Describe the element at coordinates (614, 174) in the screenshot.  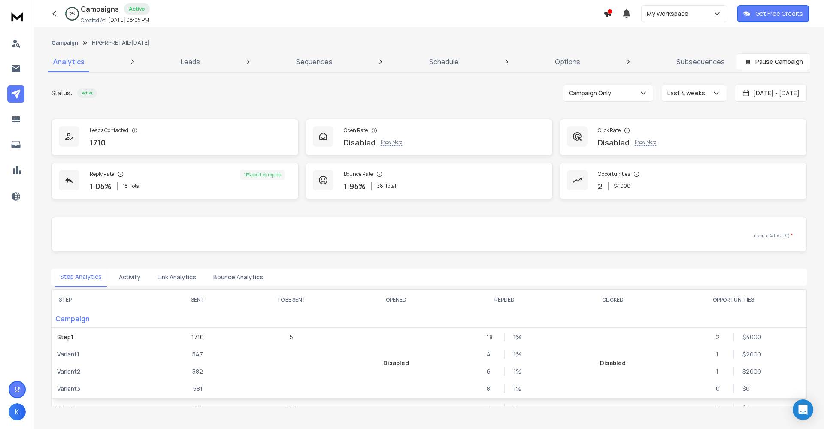
I see `p: Opportunities` at that location.